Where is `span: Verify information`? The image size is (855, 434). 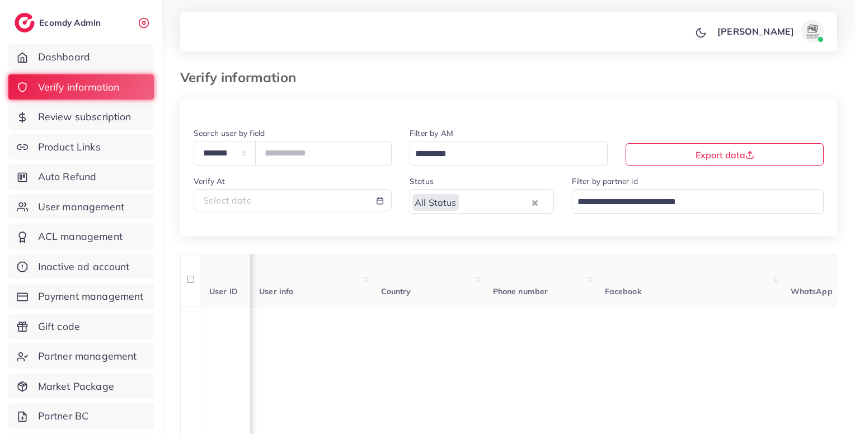
span: Verify information is located at coordinates (79, 87).